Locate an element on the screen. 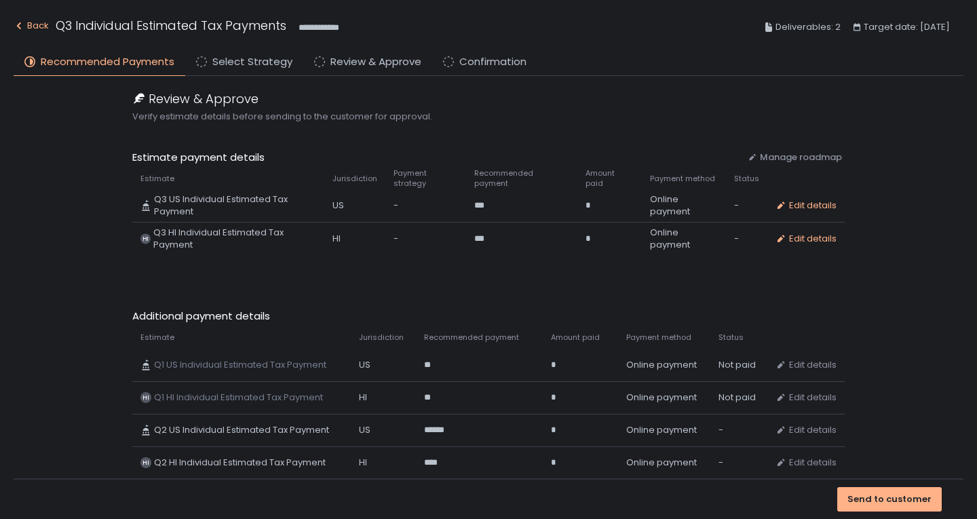 The width and height of the screenshot is (977, 519). span: Q1 US Individual Estimated Tax Payment is located at coordinates (240, 365).